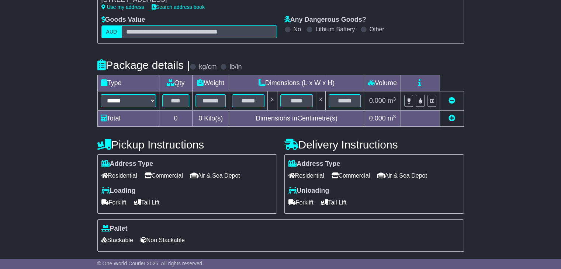 This screenshot has width=561, height=269. I want to click on h4: Package details |, so click(144, 65).